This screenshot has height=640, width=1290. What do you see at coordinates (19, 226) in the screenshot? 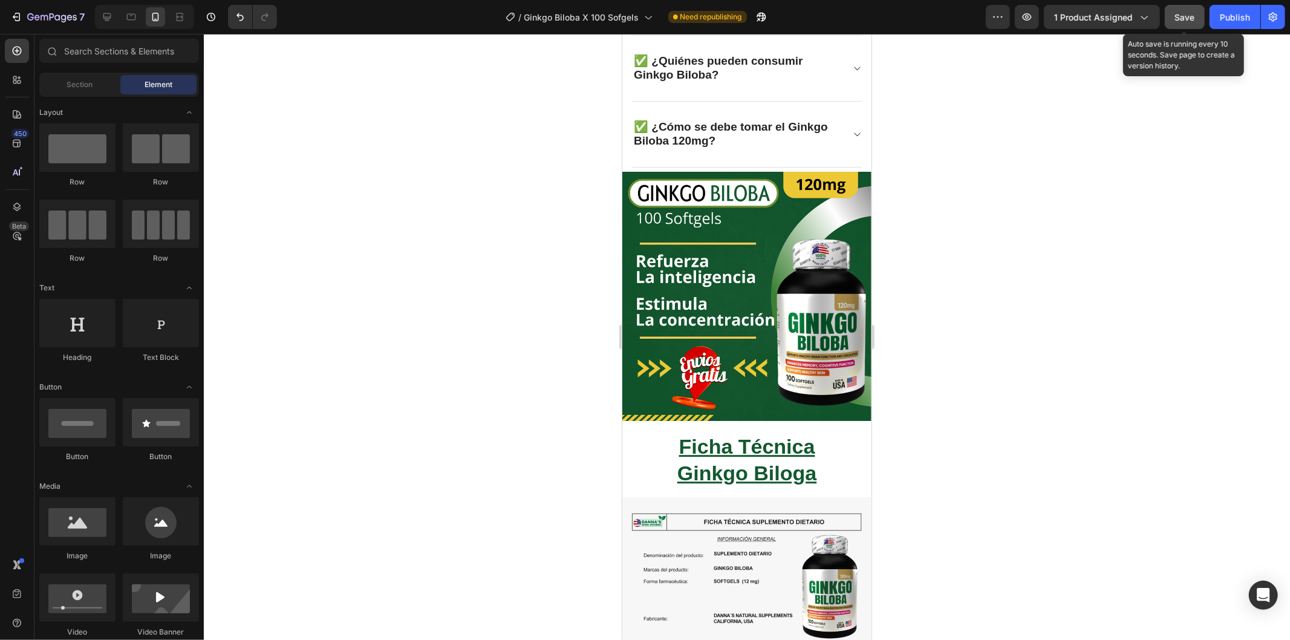
I see `div: Beta` at bounding box center [19, 226].